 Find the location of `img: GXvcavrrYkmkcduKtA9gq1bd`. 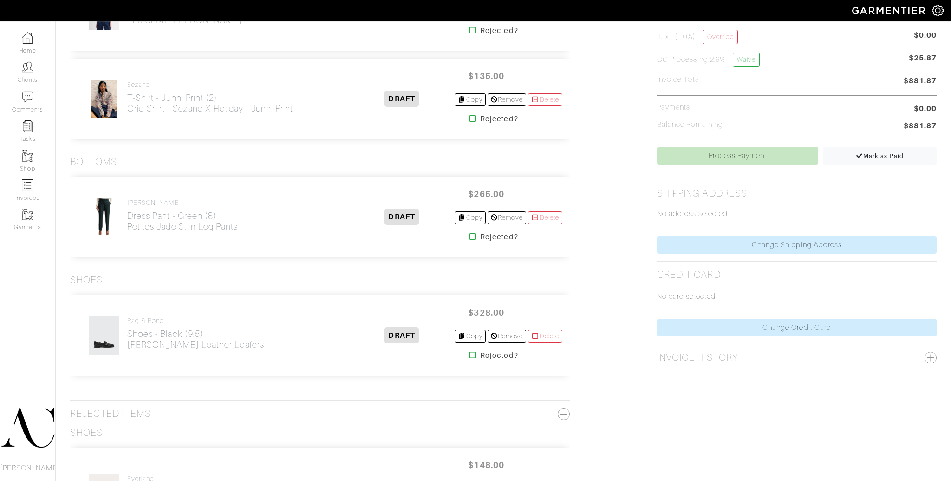

img: GXvcavrrYkmkcduKtA9gq1bd is located at coordinates (104, 335).